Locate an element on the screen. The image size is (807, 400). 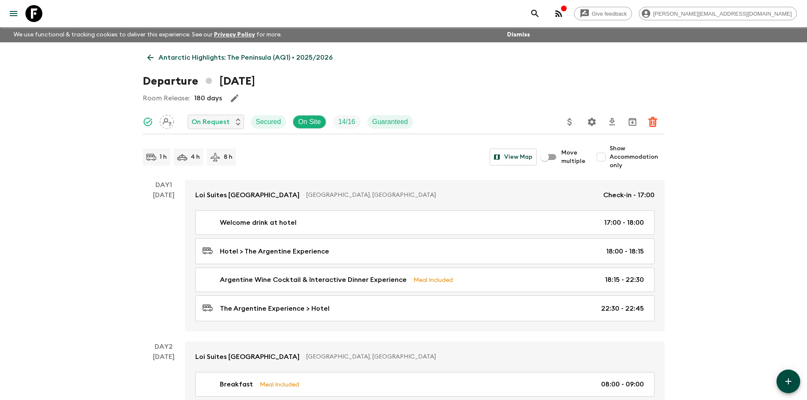
p: 14 / 16 is located at coordinates (347, 122).